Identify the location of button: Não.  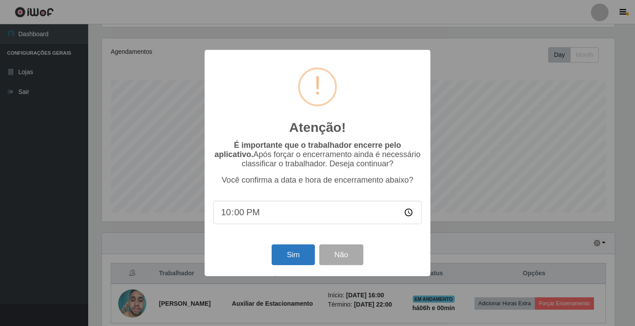
(341, 255).